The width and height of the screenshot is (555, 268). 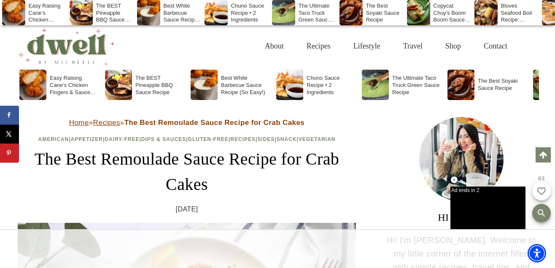 I want to click on a: Scroll to top, so click(x=543, y=155).